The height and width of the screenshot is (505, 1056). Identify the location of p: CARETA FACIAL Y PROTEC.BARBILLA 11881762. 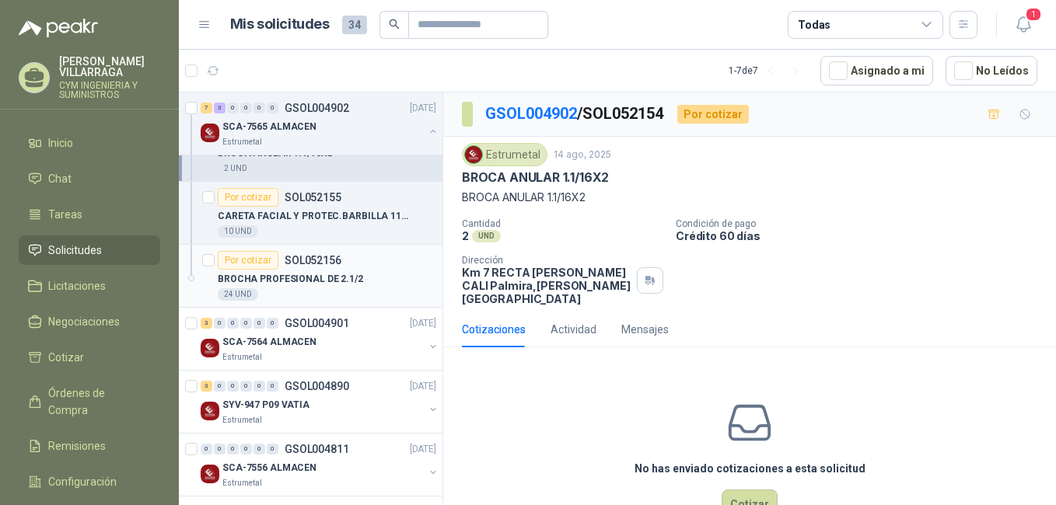
(314, 216).